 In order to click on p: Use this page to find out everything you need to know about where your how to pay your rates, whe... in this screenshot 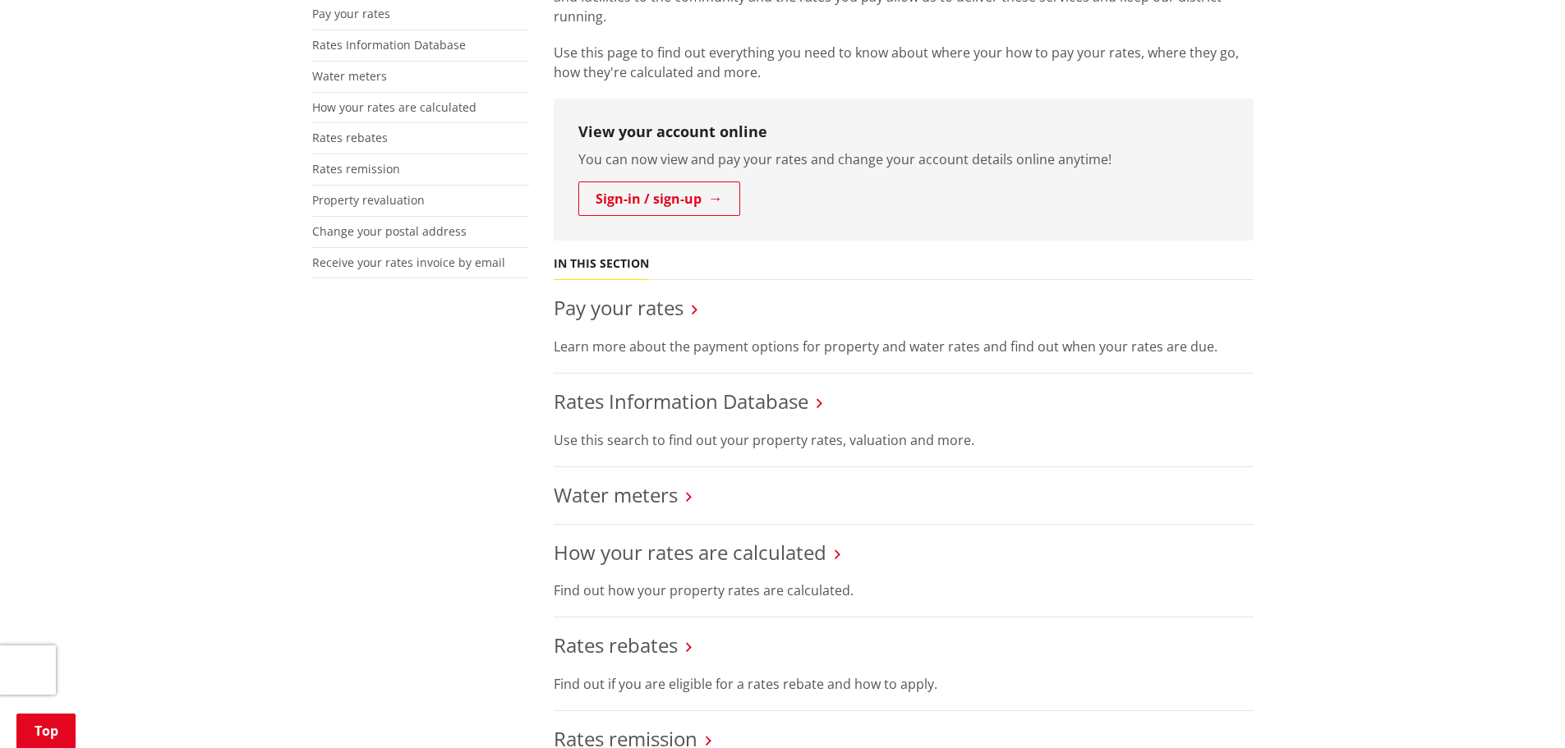, I will do `click(904, 62)`.